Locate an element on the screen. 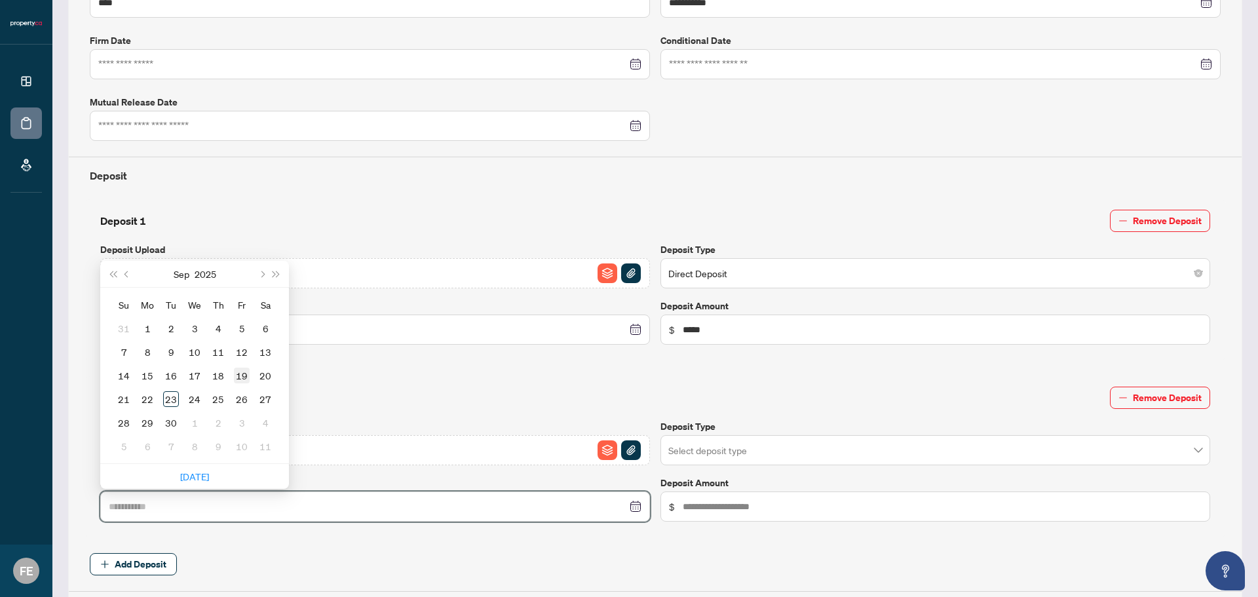  td: 2025-09-15 is located at coordinates (147, 376).